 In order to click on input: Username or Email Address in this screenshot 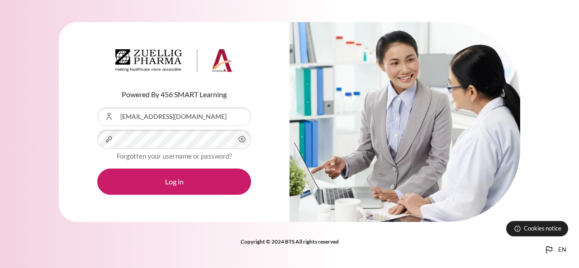, I will do `click(174, 117)`.